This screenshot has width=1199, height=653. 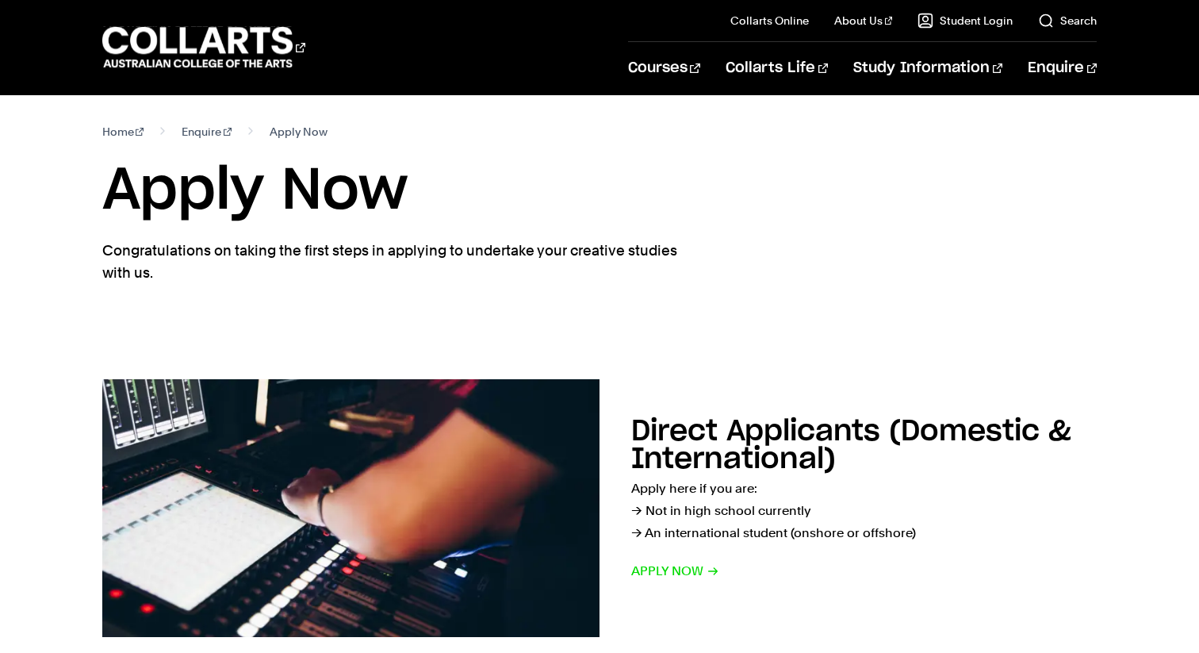 What do you see at coordinates (599, 507) in the screenshot?
I see `a: Direct Applicants (Domestic & International) Apply here if you are:→ Not in high school currently...` at bounding box center [599, 507].